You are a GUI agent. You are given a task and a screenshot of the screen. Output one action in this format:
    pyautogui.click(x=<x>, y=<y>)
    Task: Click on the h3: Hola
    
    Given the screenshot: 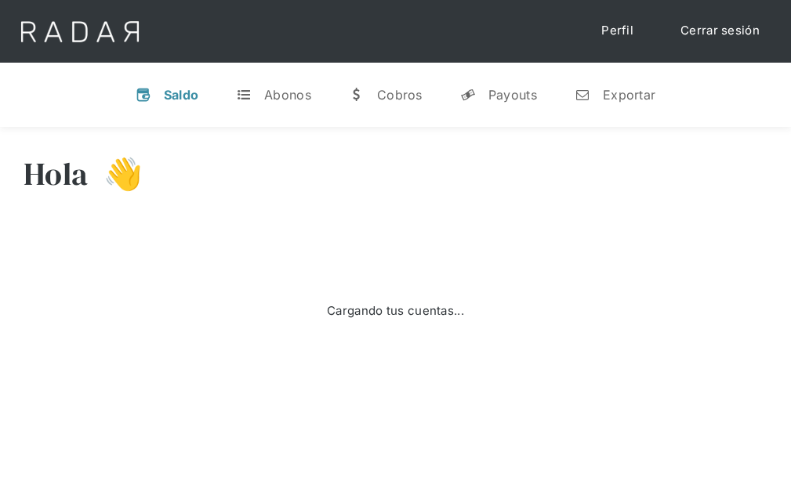 What is the action you would take?
    pyautogui.click(x=56, y=174)
    